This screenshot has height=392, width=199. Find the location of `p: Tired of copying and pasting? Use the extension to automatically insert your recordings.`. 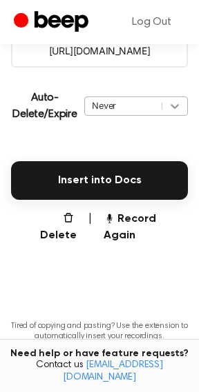

p: Tired of copying and pasting? Use the extension to automatically insert your recordings. is located at coordinates (99, 332).